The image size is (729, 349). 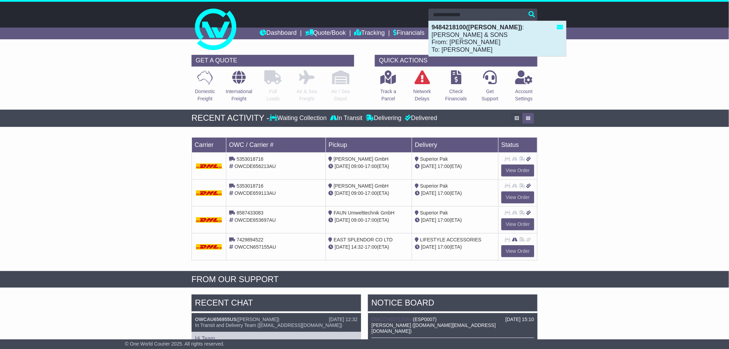 I want to click on span: EAST SPLENDOR CO LTD, so click(x=363, y=239).